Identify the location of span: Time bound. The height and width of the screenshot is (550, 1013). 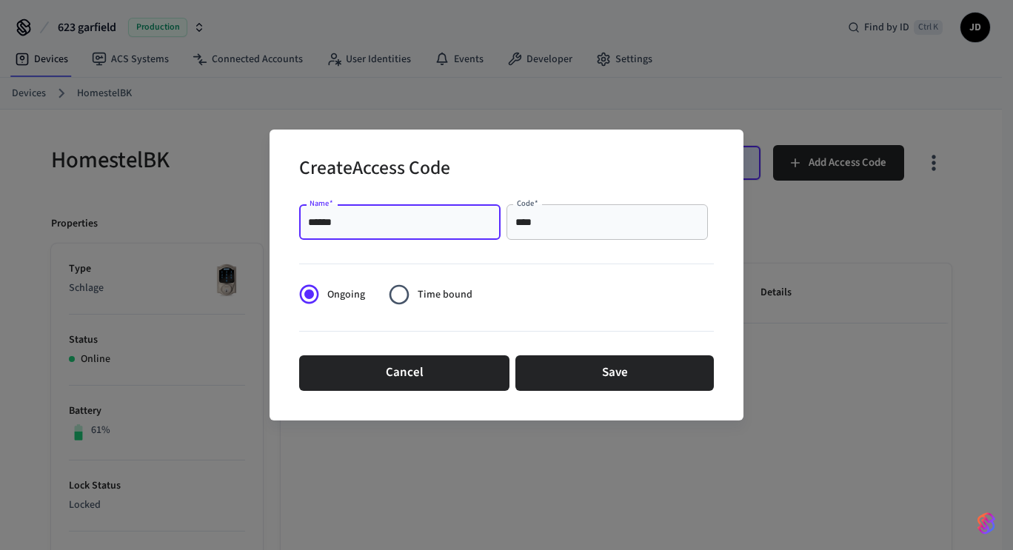
(445, 295).